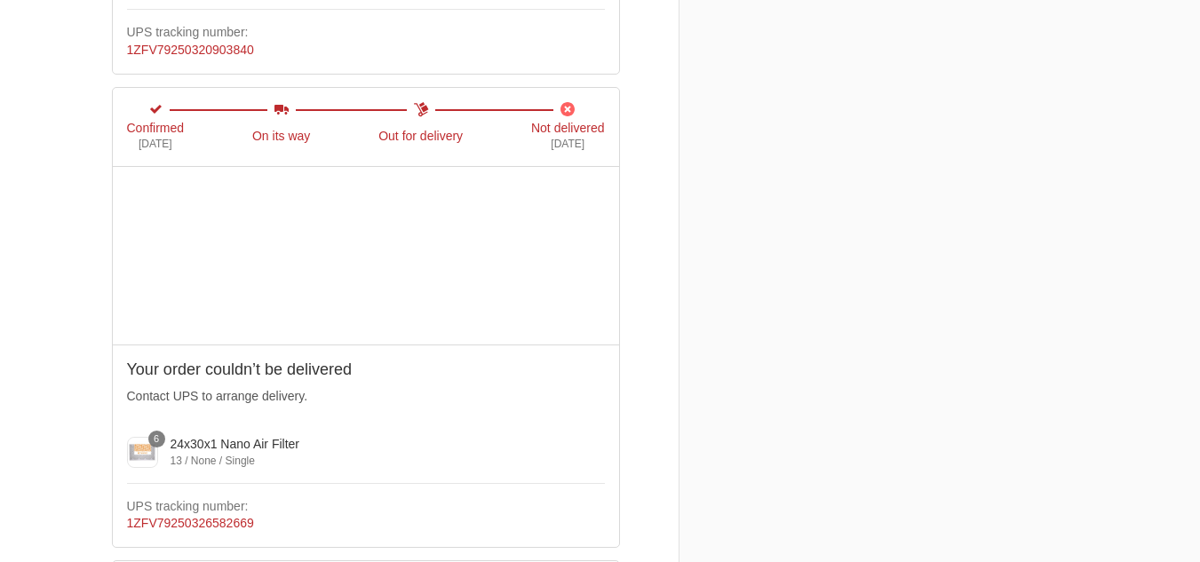 The width and height of the screenshot is (1200, 562). I want to click on p: Contact UPS to arrange delivery., so click(366, 396).